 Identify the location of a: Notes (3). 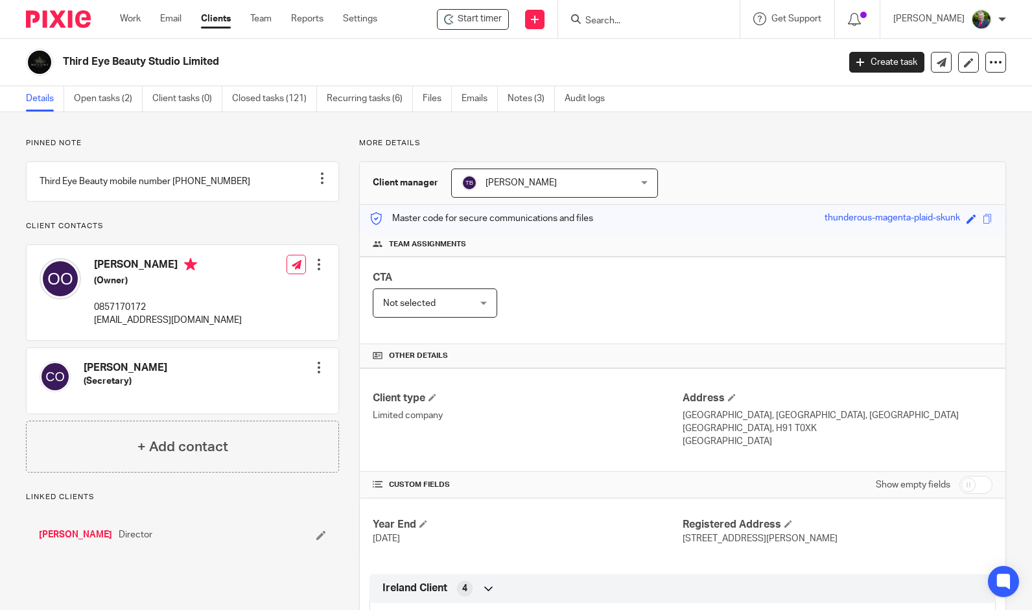
(531, 99).